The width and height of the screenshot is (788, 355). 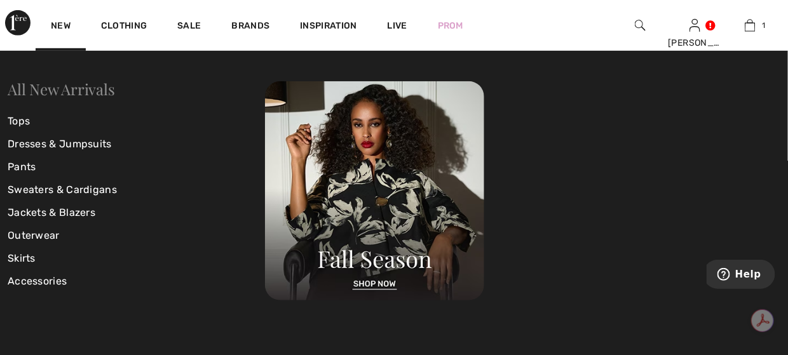 What do you see at coordinates (136, 259) in the screenshot?
I see `a: Skirts` at bounding box center [136, 259].